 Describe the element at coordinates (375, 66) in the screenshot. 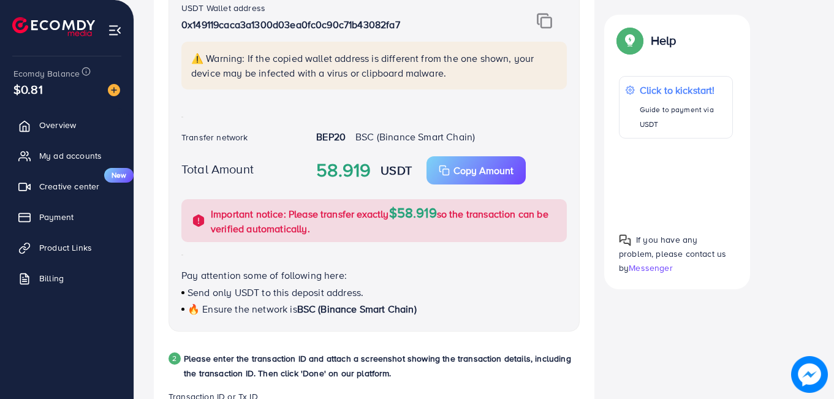

I see `p: ⚠️ Warning: If the copied wallet address is different from the one shown, your device may be infe...` at that location.